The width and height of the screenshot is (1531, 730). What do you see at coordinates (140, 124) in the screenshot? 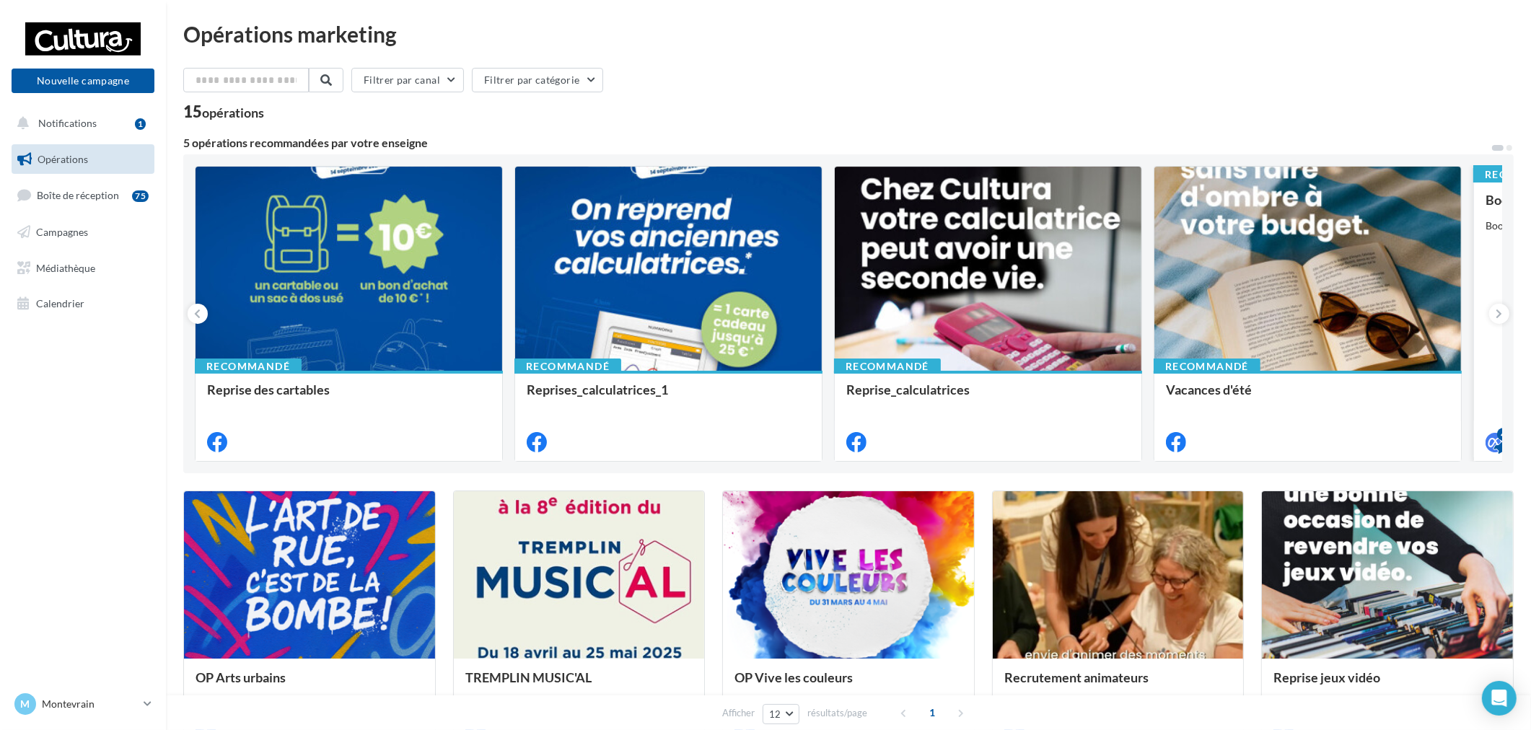
I see `div: 1` at bounding box center [140, 124].